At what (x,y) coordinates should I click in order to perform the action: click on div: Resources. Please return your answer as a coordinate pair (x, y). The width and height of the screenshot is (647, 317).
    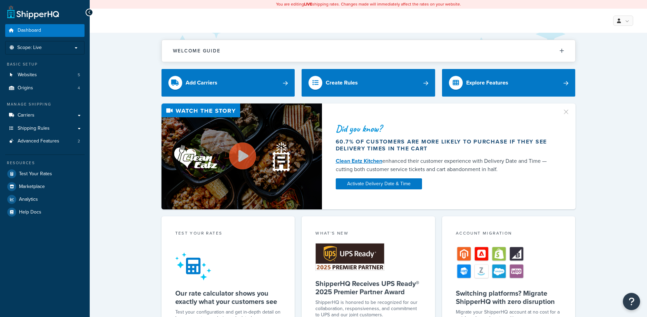
    Looking at the image, I should click on (45, 163).